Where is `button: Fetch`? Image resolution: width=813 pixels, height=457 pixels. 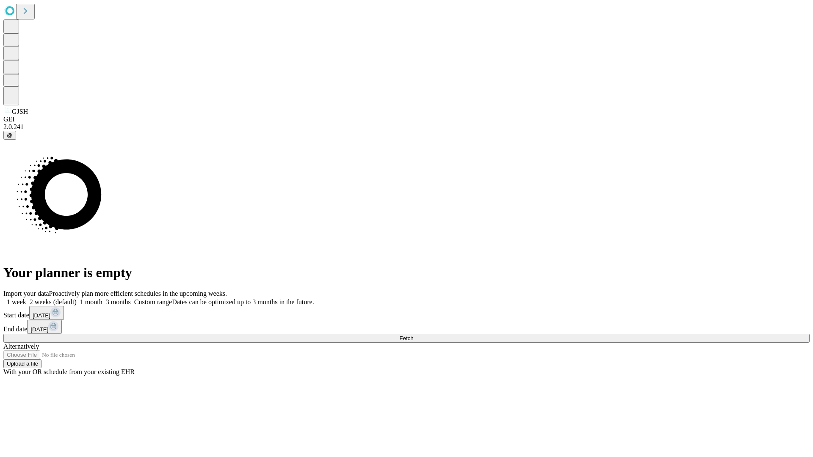
button: Fetch is located at coordinates (406, 338).